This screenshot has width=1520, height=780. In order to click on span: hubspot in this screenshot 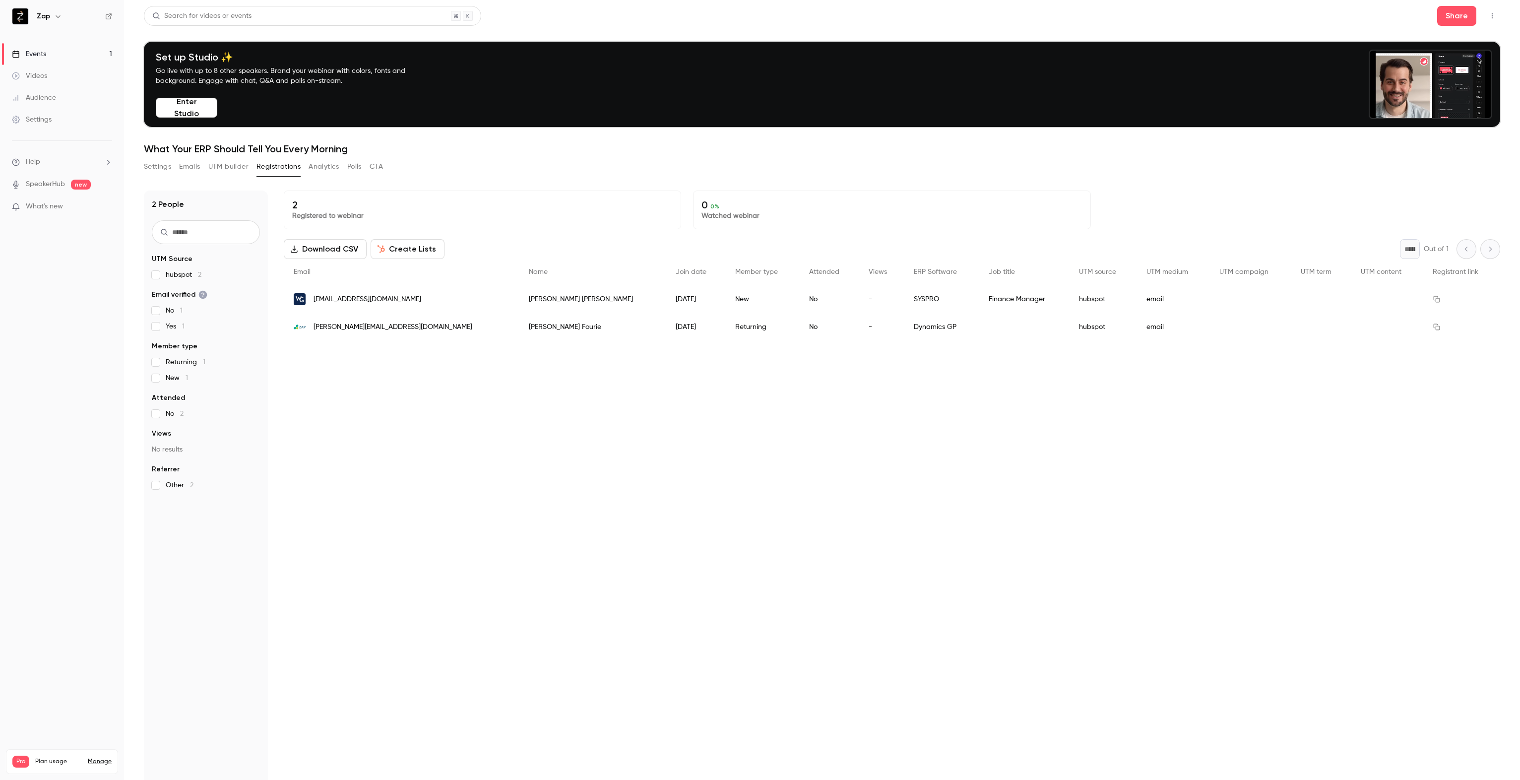, I will do `click(184, 275)`.